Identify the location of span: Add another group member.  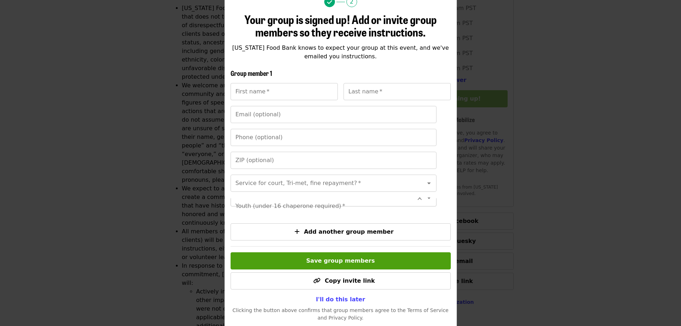
(349, 231).